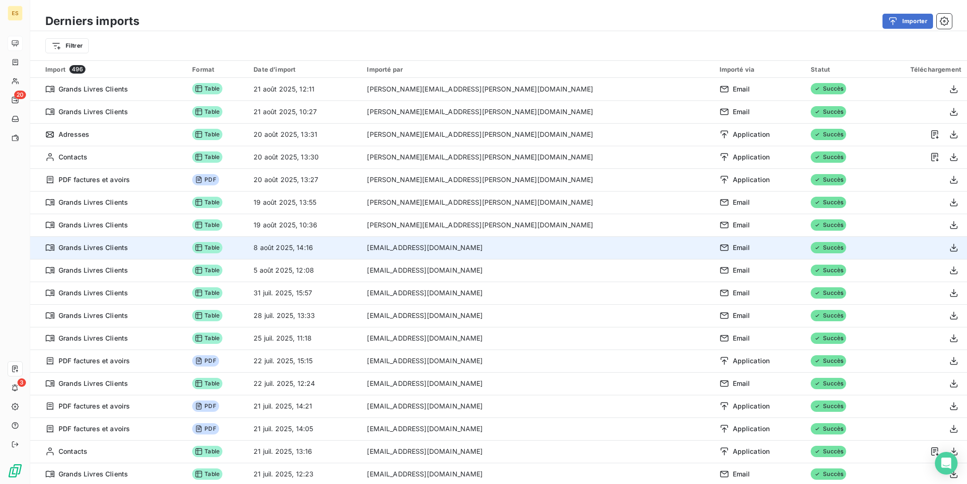 Image resolution: width=967 pixels, height=484 pixels. Describe the element at coordinates (74, 135) in the screenshot. I see `span: Adresses` at that location.